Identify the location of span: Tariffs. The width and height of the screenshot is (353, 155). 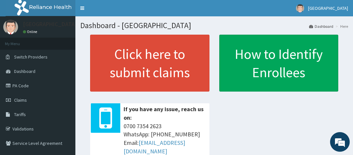
(20, 115).